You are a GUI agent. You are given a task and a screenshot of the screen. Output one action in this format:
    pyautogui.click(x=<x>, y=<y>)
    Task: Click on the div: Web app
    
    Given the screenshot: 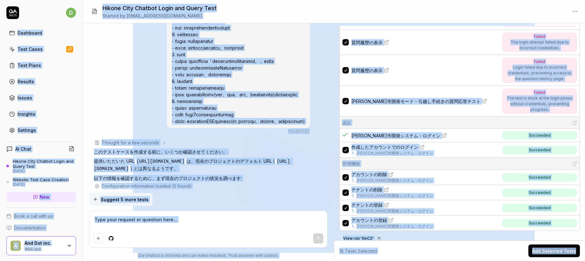 What is the action you would take?
    pyautogui.click(x=44, y=249)
    